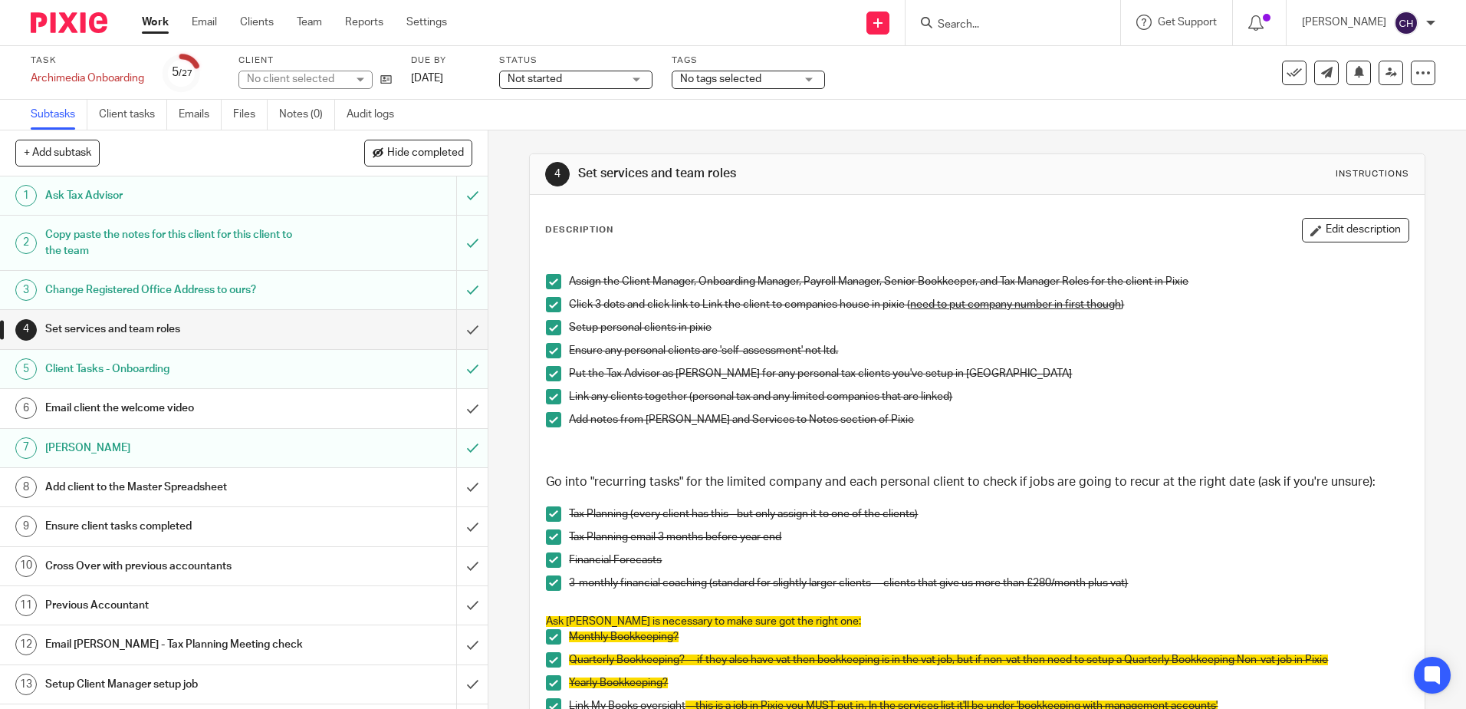  I want to click on a: Work, so click(155, 22).